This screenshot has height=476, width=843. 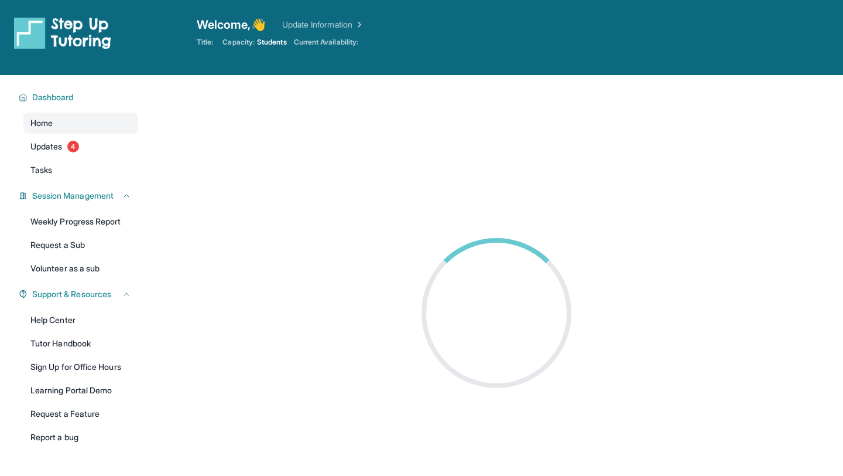 I want to click on span: Support & Resources, so click(x=71, y=294).